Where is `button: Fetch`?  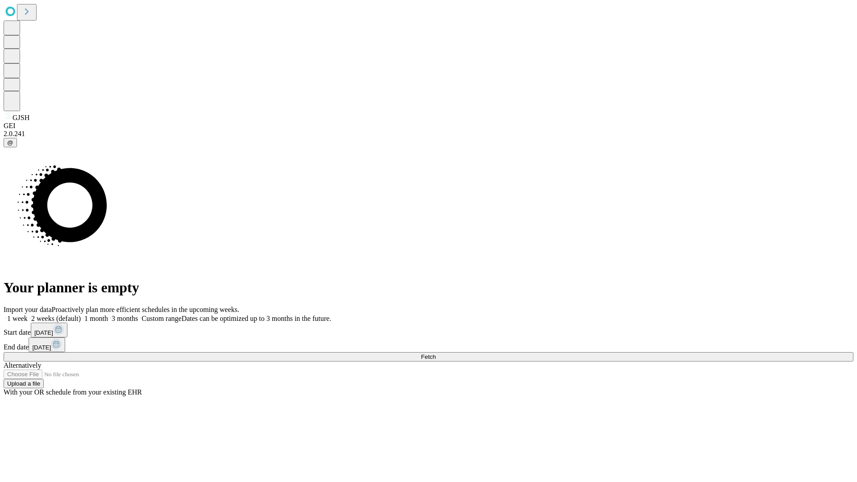
button: Fetch is located at coordinates (429, 357).